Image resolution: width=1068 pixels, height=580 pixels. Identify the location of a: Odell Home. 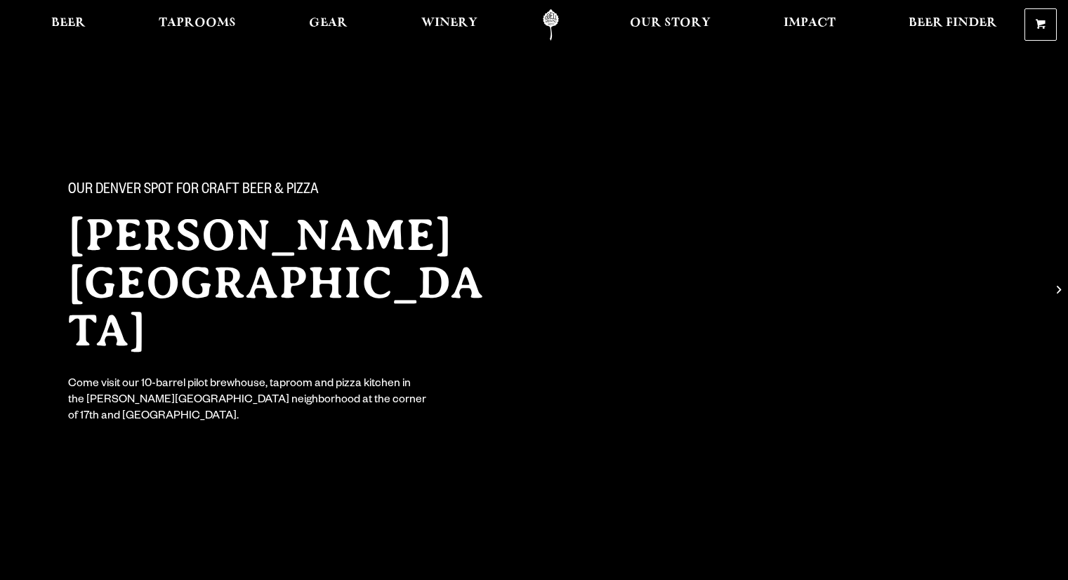
(551, 25).